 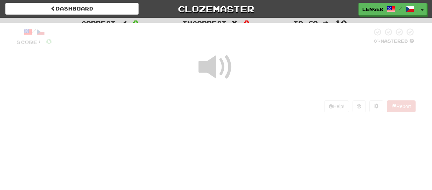 What do you see at coordinates (72, 9) in the screenshot?
I see `a: Dashboard` at bounding box center [72, 9].